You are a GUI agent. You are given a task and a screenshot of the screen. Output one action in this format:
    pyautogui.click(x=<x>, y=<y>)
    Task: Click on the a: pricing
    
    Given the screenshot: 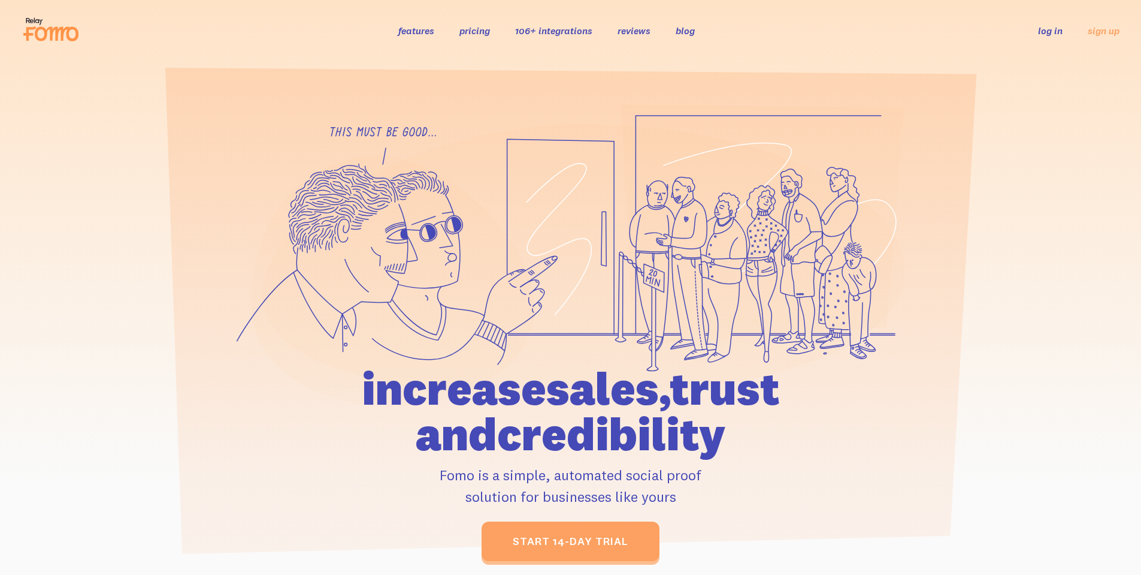 What is the action you would take?
    pyautogui.click(x=474, y=31)
    